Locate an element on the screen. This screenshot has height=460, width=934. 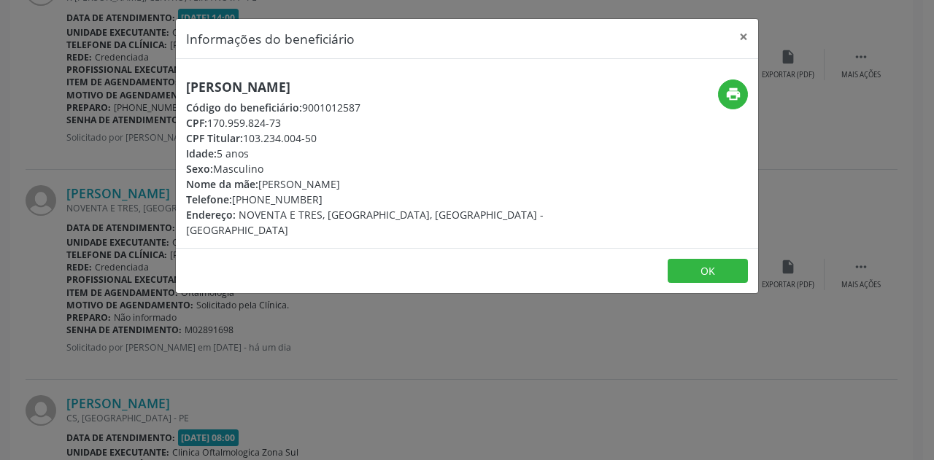
span: Idade: is located at coordinates (201, 153).